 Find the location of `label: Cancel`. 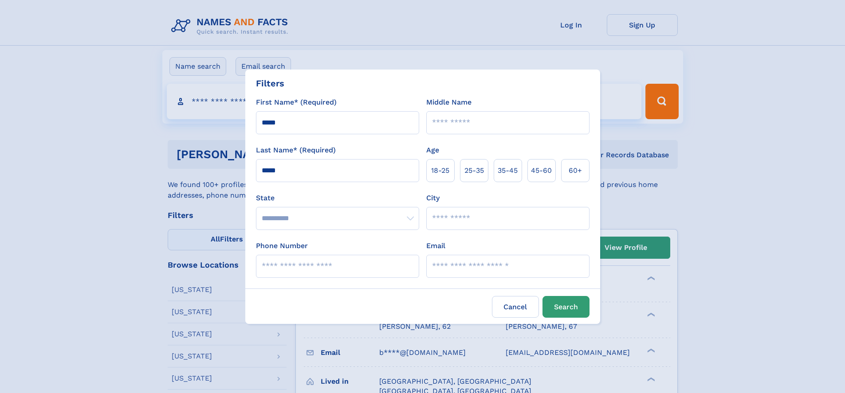

label: Cancel is located at coordinates (515, 307).